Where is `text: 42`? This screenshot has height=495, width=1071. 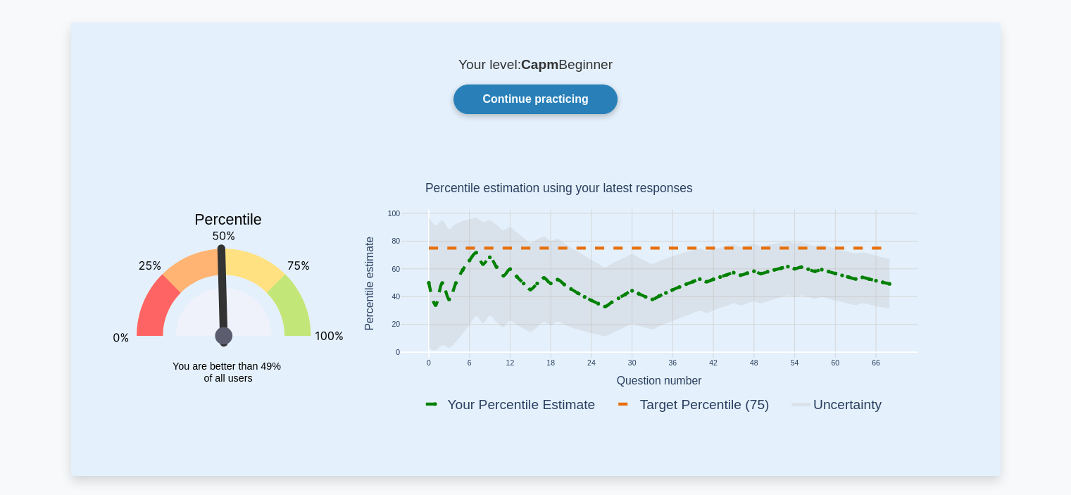
text: 42 is located at coordinates (713, 363).